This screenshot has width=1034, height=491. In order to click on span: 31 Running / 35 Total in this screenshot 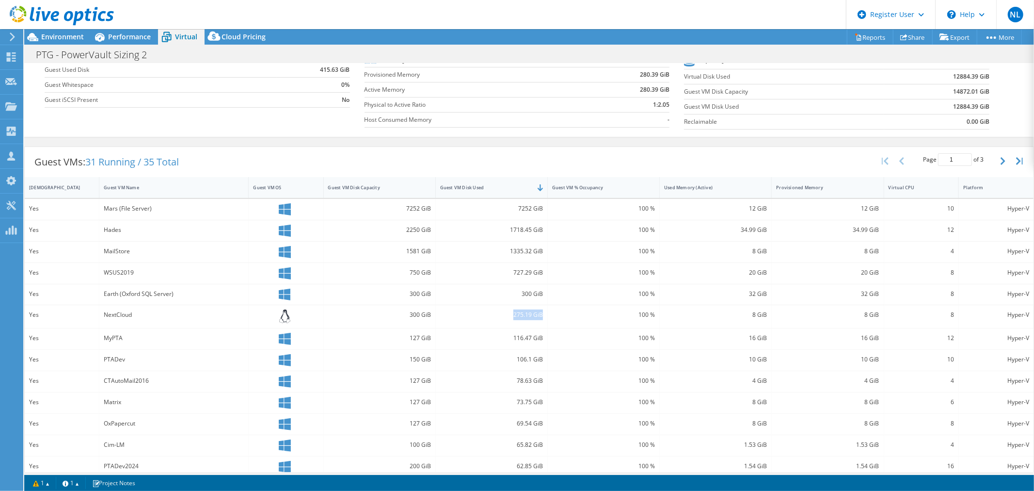, I will do `click(132, 161)`.